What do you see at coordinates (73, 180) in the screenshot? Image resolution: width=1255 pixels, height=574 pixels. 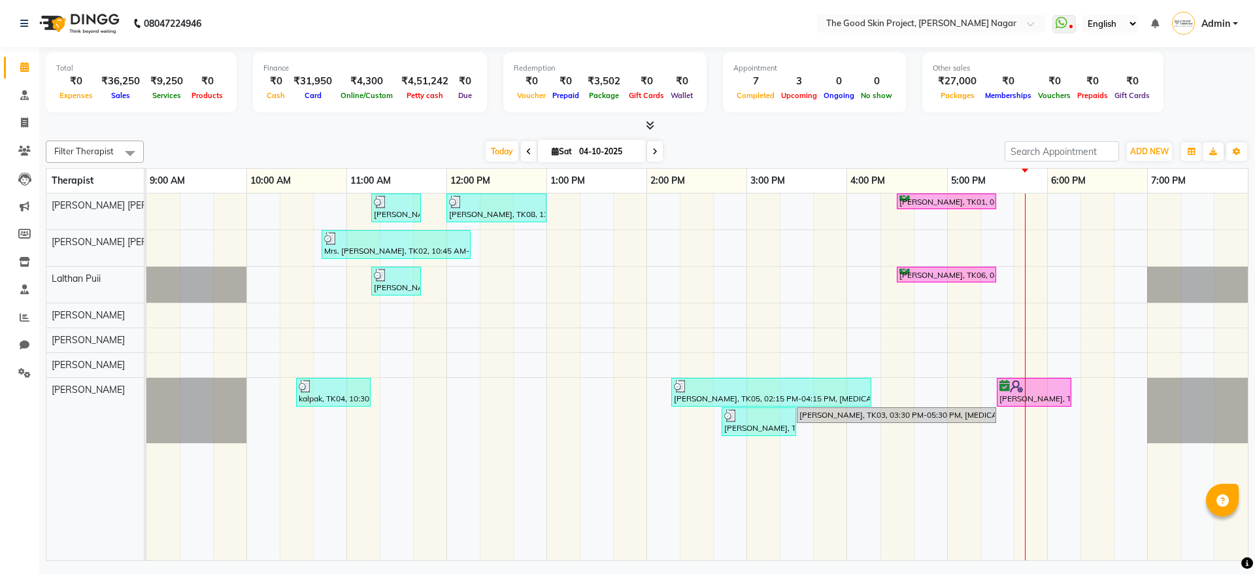 I see `span: Therapist` at bounding box center [73, 180].